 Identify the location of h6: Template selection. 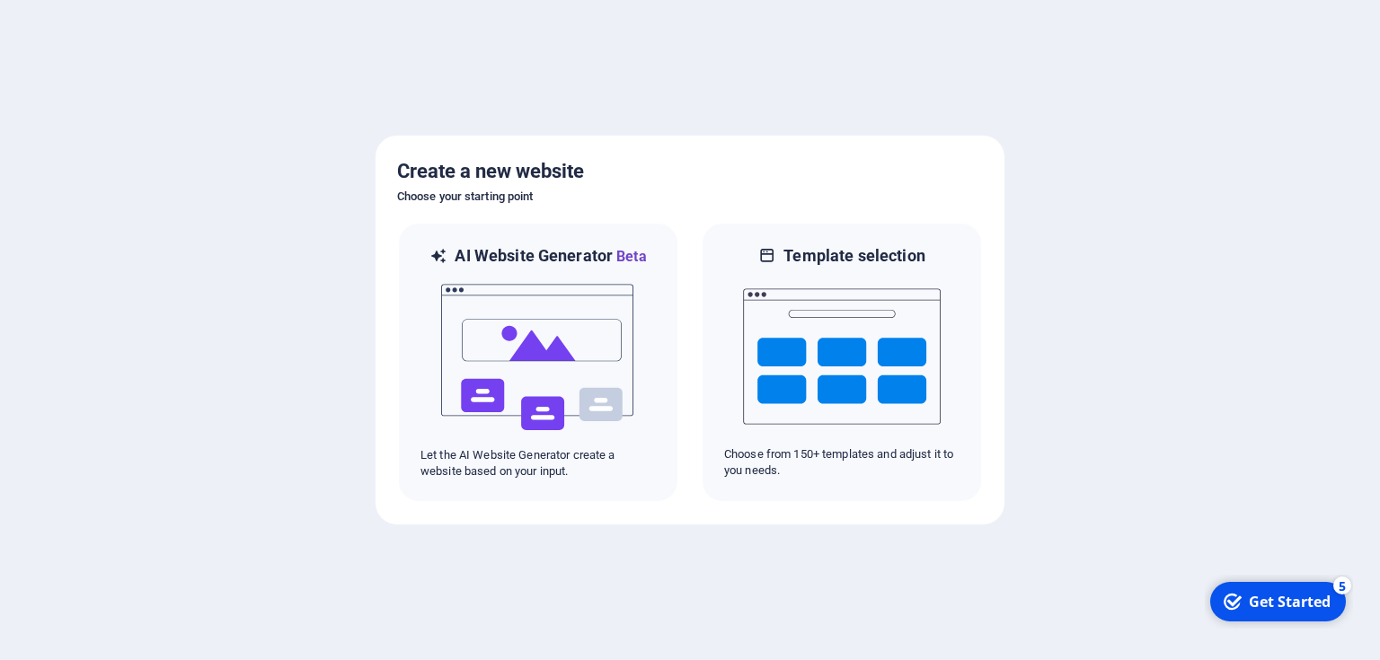
(853, 256).